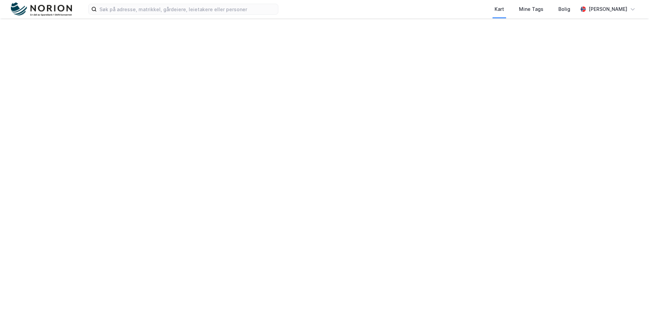  Describe the element at coordinates (564, 9) in the screenshot. I see `div: Bolig` at that location.